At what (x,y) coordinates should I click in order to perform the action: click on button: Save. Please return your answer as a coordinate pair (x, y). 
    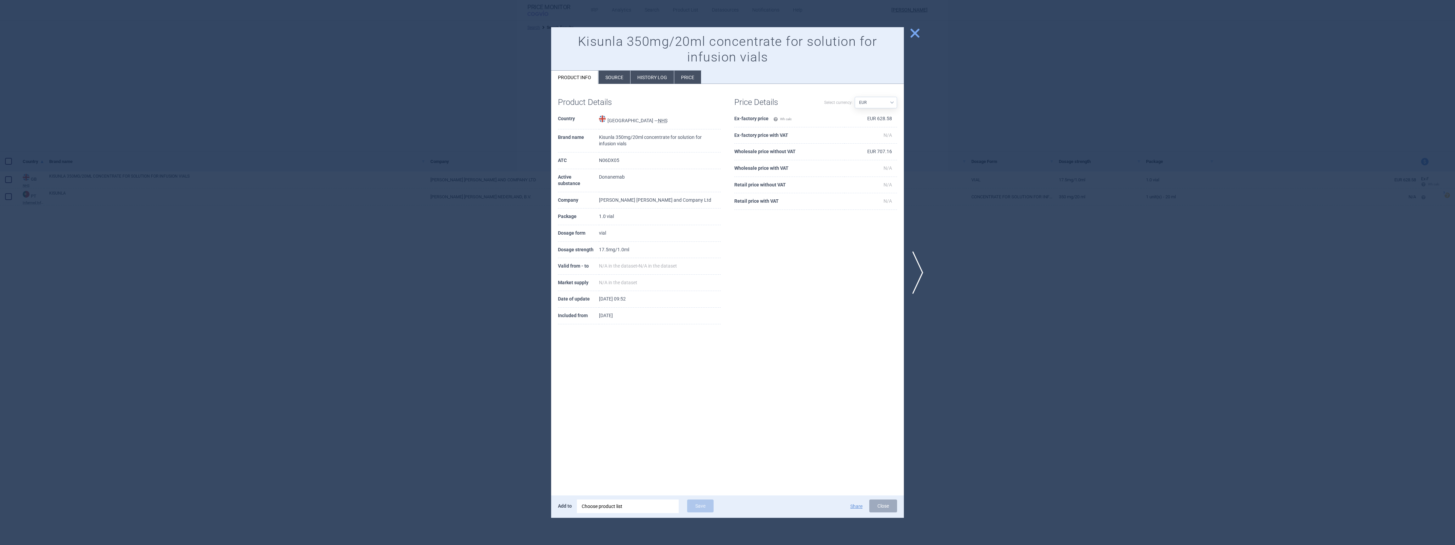
    Looking at the image, I should click on (701, 505).